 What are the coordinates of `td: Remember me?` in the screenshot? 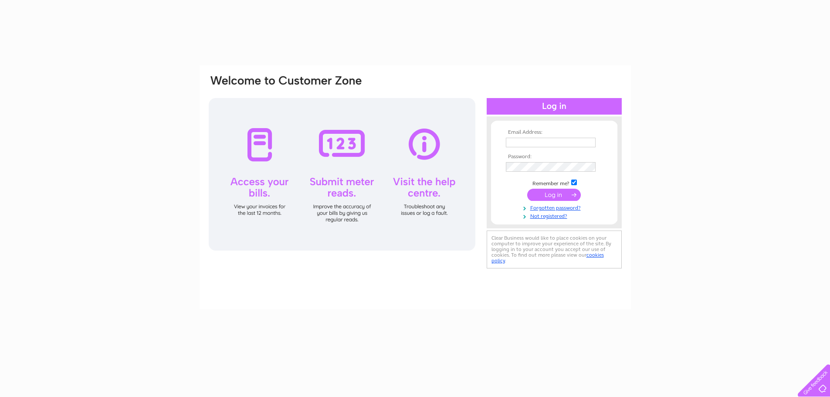 It's located at (554, 182).